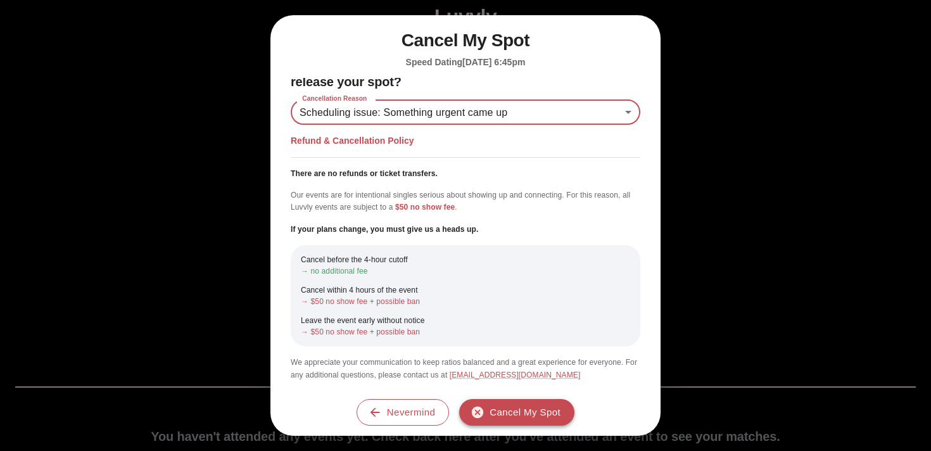  What do you see at coordinates (465, 271) in the screenshot?
I see `p: → no additional fee` at bounding box center [465, 271].